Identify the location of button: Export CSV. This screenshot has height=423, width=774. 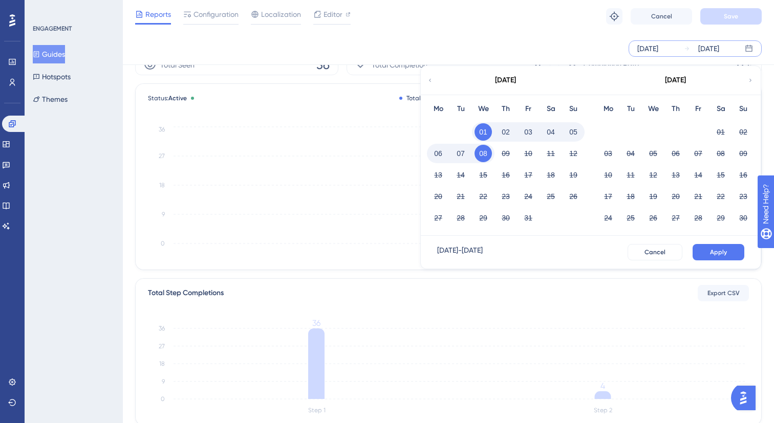
(723, 293).